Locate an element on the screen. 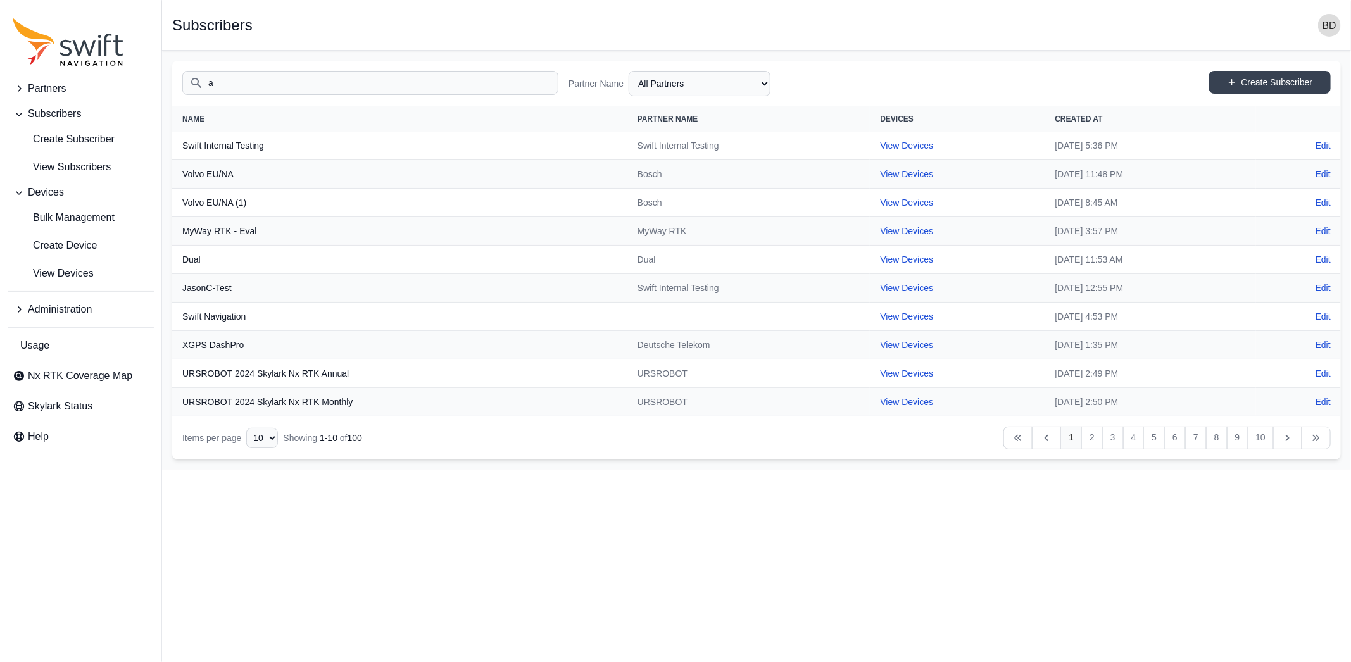  a: Skylark Status is located at coordinates (80, 406).